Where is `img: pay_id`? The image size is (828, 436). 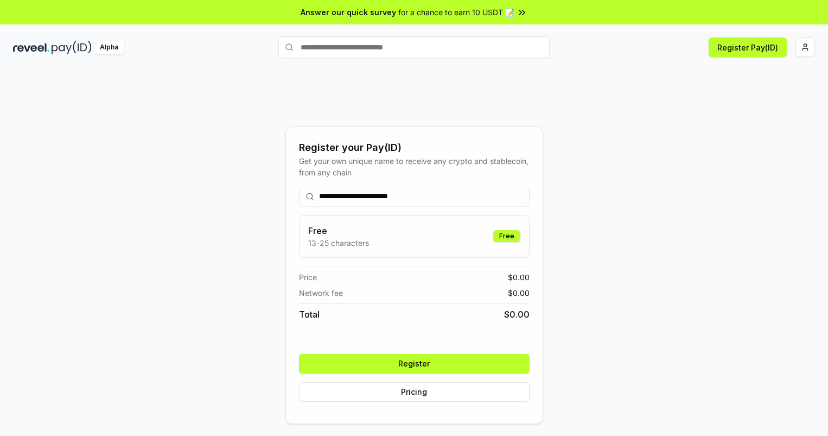
img: pay_id is located at coordinates (72, 47).